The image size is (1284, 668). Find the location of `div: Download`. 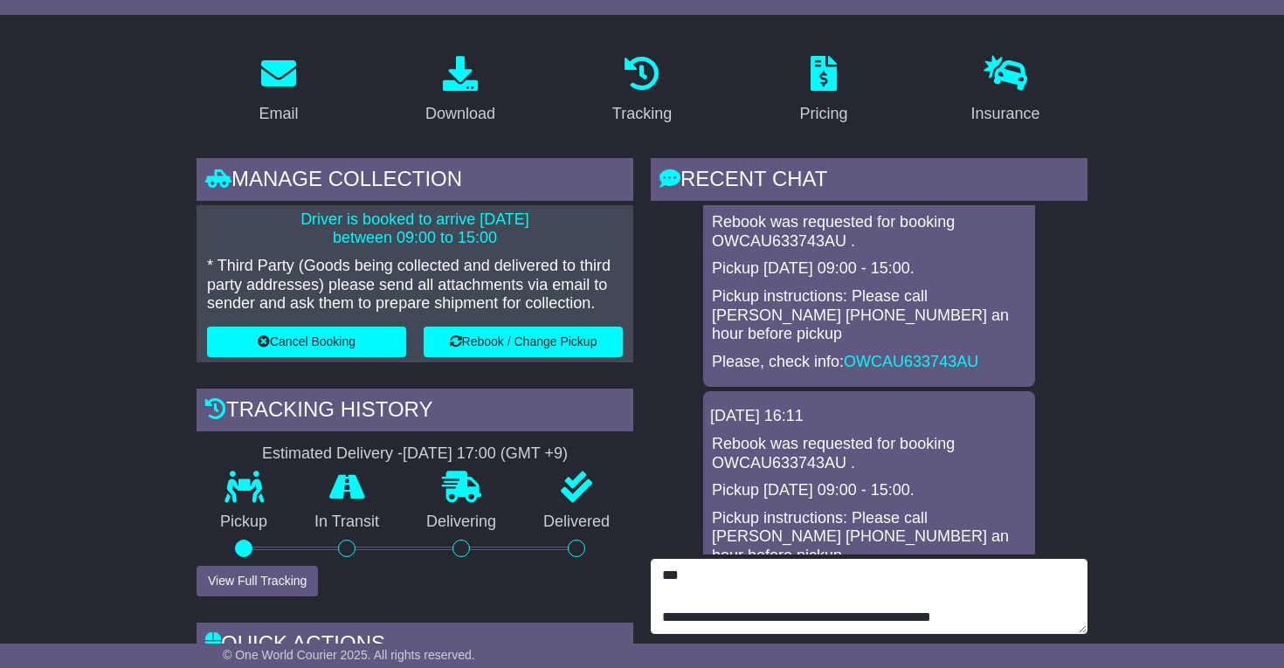

div: Download is located at coordinates (460, 114).